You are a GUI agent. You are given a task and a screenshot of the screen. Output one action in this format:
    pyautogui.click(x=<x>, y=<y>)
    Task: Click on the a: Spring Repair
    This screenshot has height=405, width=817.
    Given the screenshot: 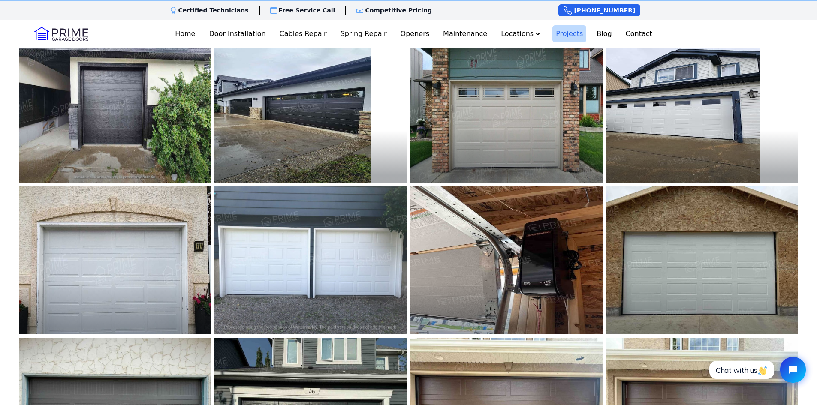 What is the action you would take?
    pyautogui.click(x=363, y=34)
    